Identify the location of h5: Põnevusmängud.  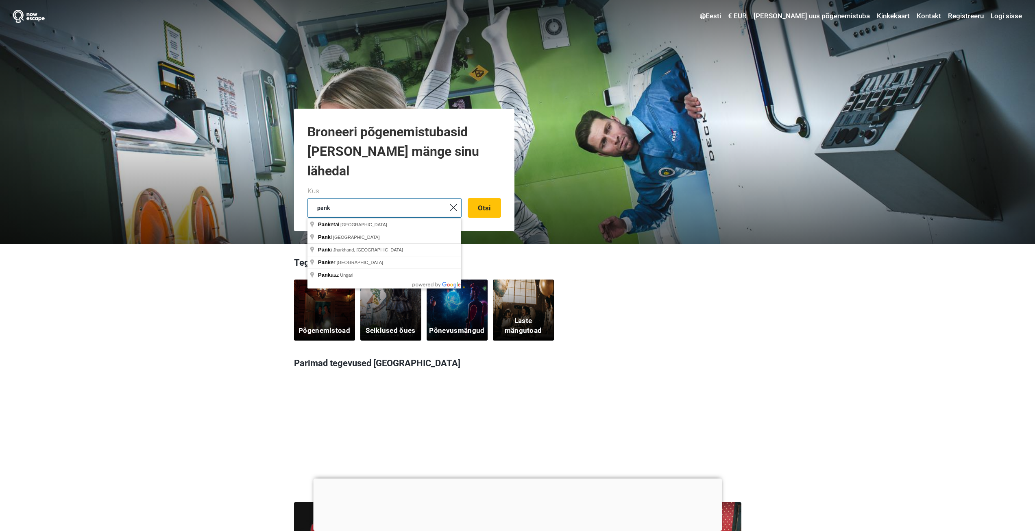
(457, 331).